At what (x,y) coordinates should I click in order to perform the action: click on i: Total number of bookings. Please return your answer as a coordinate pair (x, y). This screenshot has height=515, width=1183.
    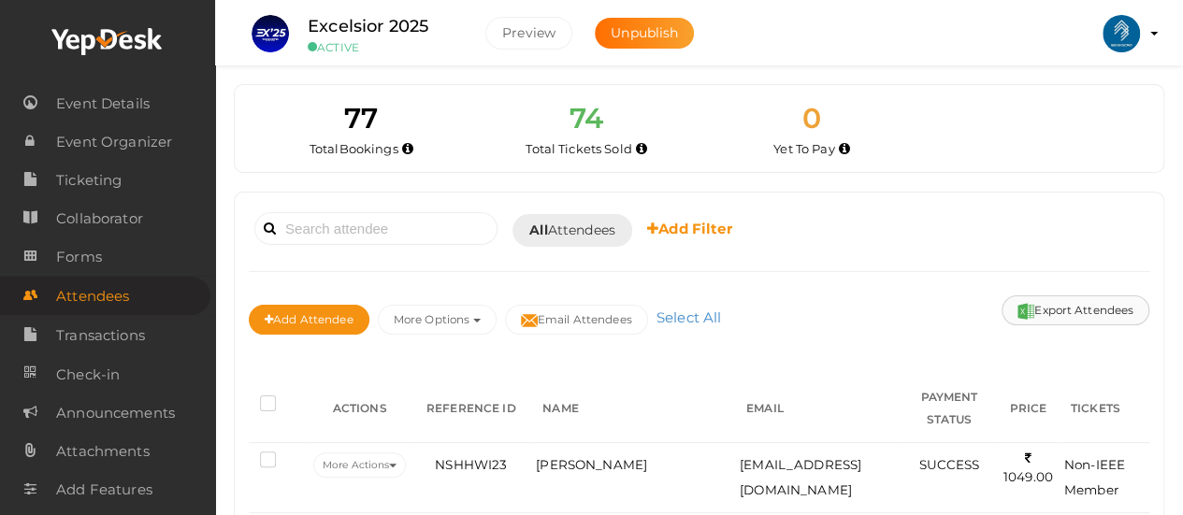
    Looking at the image, I should click on (408, 149).